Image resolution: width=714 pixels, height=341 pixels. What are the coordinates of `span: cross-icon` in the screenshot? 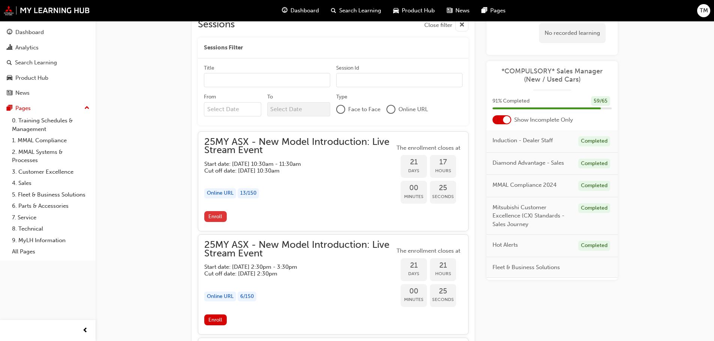 It's located at (462, 25).